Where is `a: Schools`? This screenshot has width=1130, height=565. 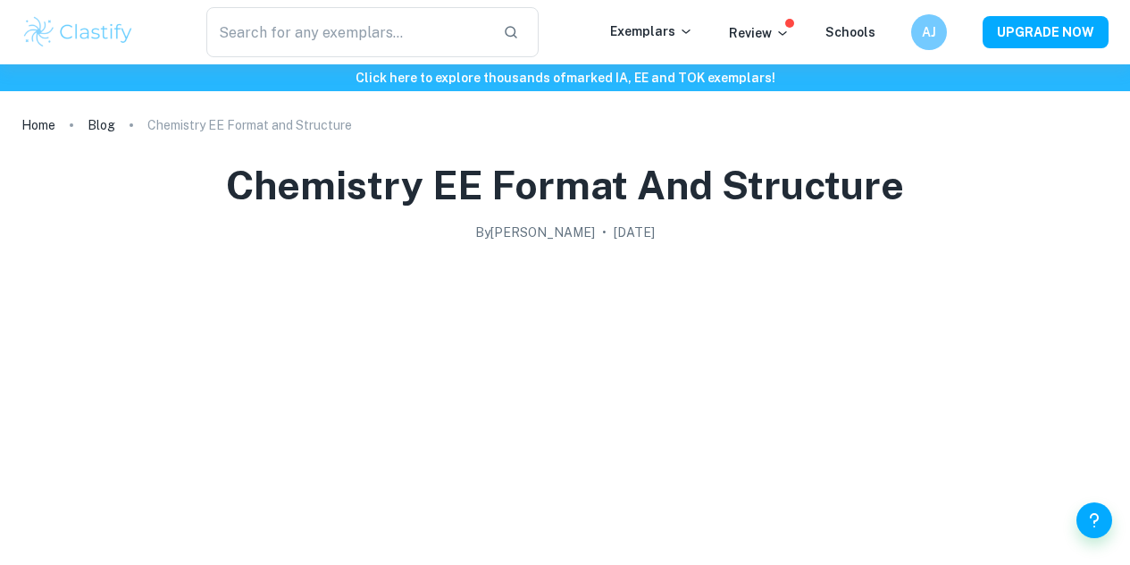
a: Schools is located at coordinates (850, 32).